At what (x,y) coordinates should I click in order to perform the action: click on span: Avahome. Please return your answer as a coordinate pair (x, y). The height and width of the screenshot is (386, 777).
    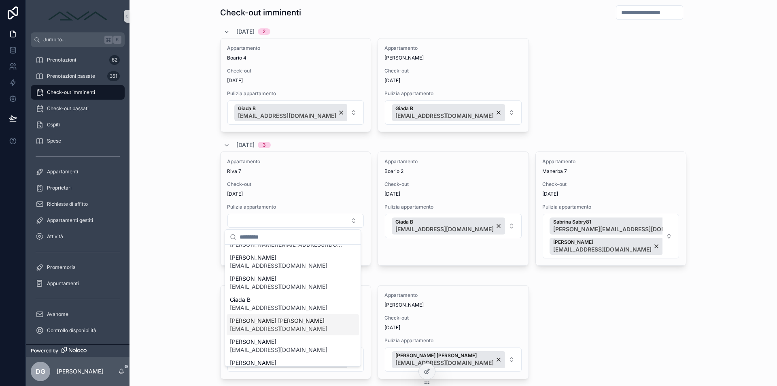
    Looking at the image, I should click on (57, 314).